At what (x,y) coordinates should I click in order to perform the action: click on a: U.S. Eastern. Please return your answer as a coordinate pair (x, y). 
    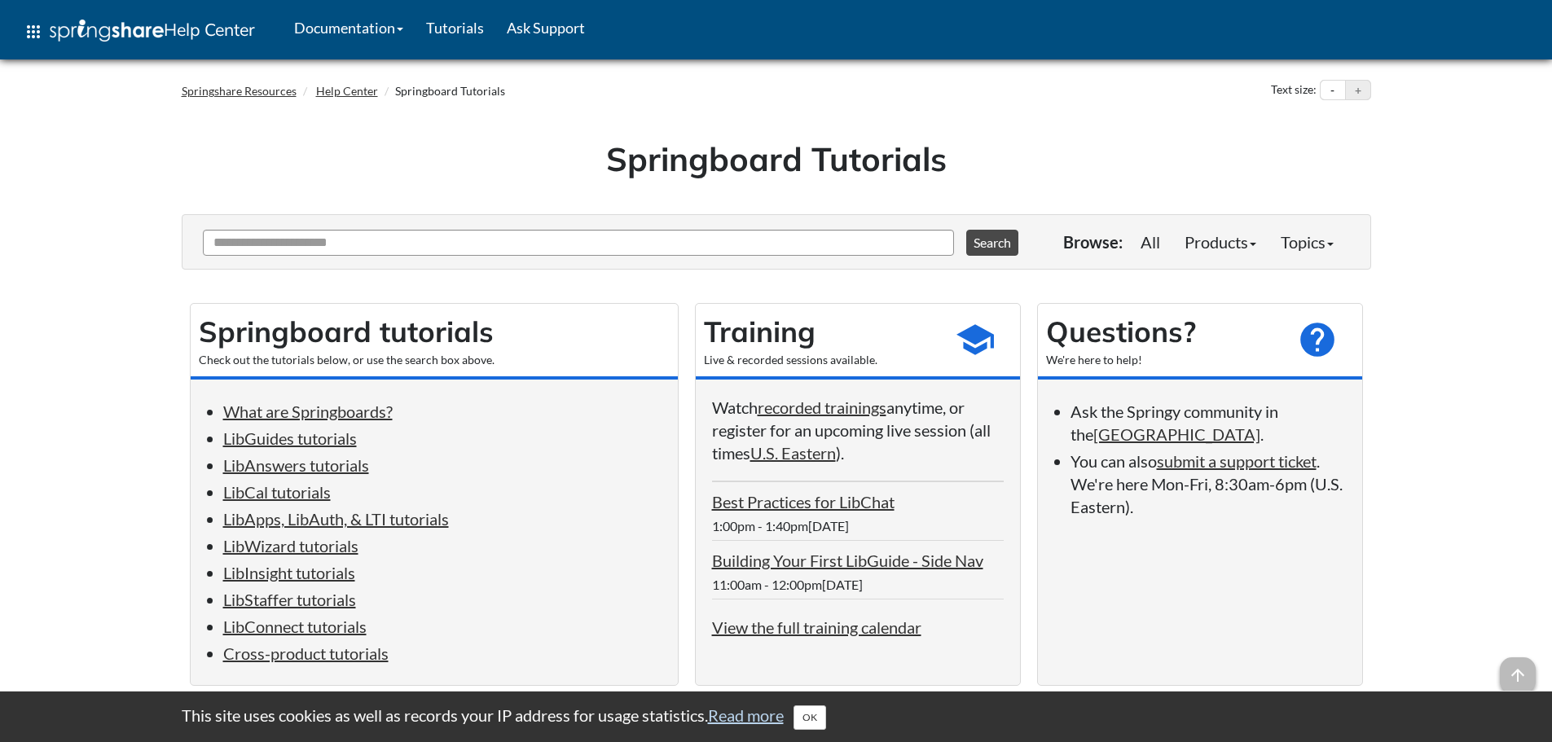
    Looking at the image, I should click on (793, 453).